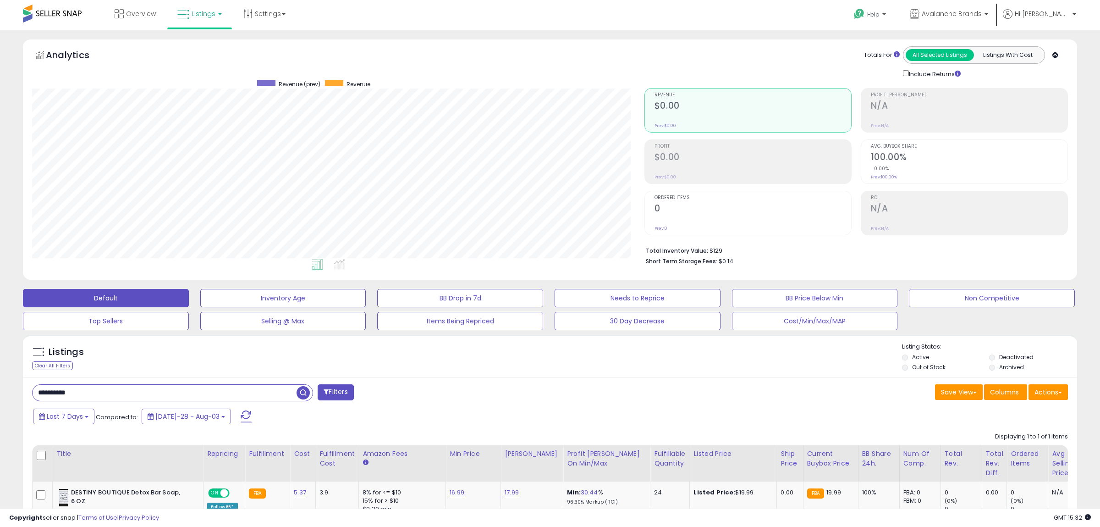  I want to click on div: Totals For, so click(882, 55).